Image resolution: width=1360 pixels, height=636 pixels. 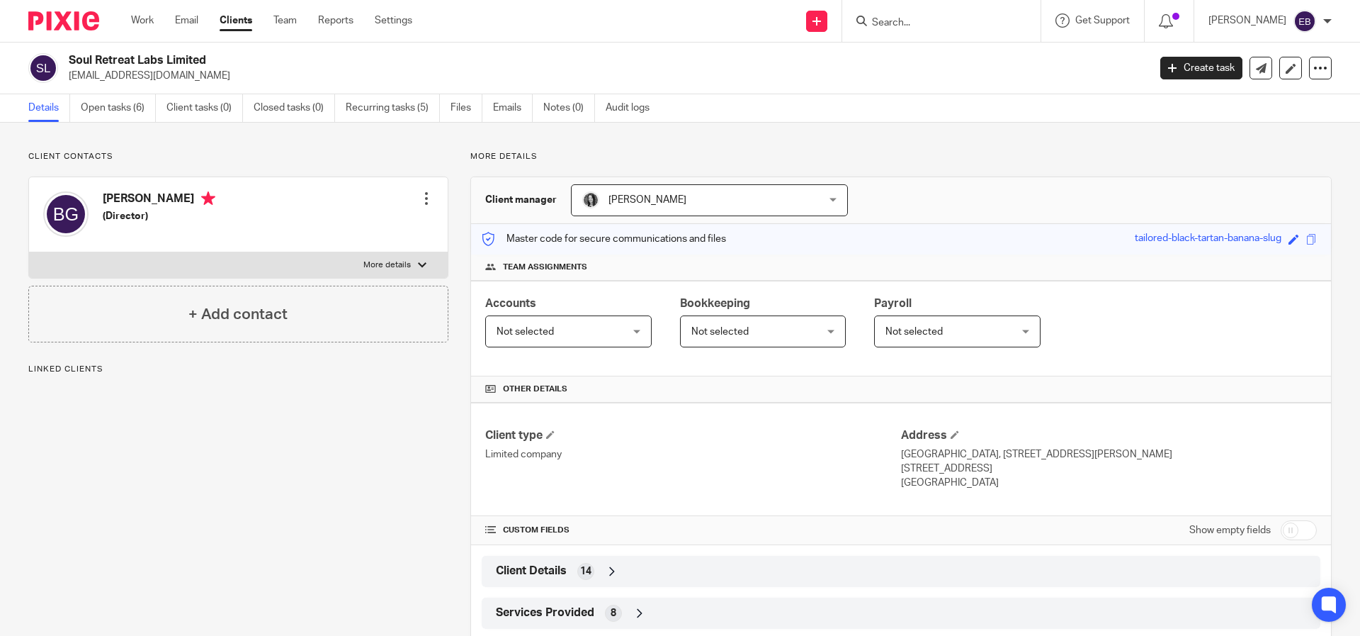 What do you see at coordinates (238, 314) in the screenshot?
I see `h4: + Add contact` at bounding box center [238, 314].